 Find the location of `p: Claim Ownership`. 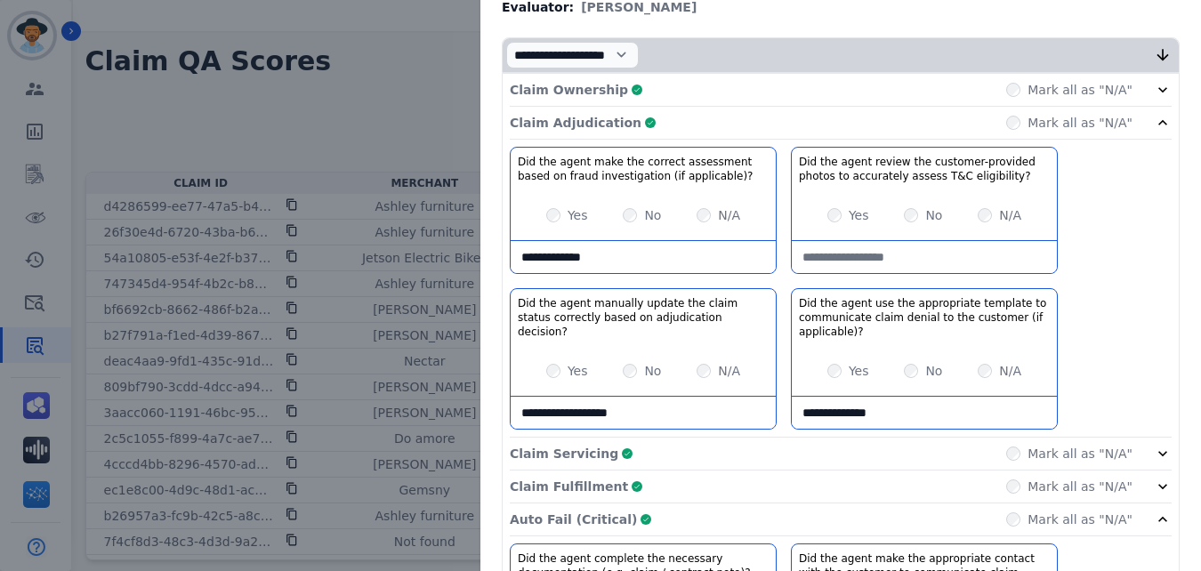

p: Claim Ownership is located at coordinates (568, 90).